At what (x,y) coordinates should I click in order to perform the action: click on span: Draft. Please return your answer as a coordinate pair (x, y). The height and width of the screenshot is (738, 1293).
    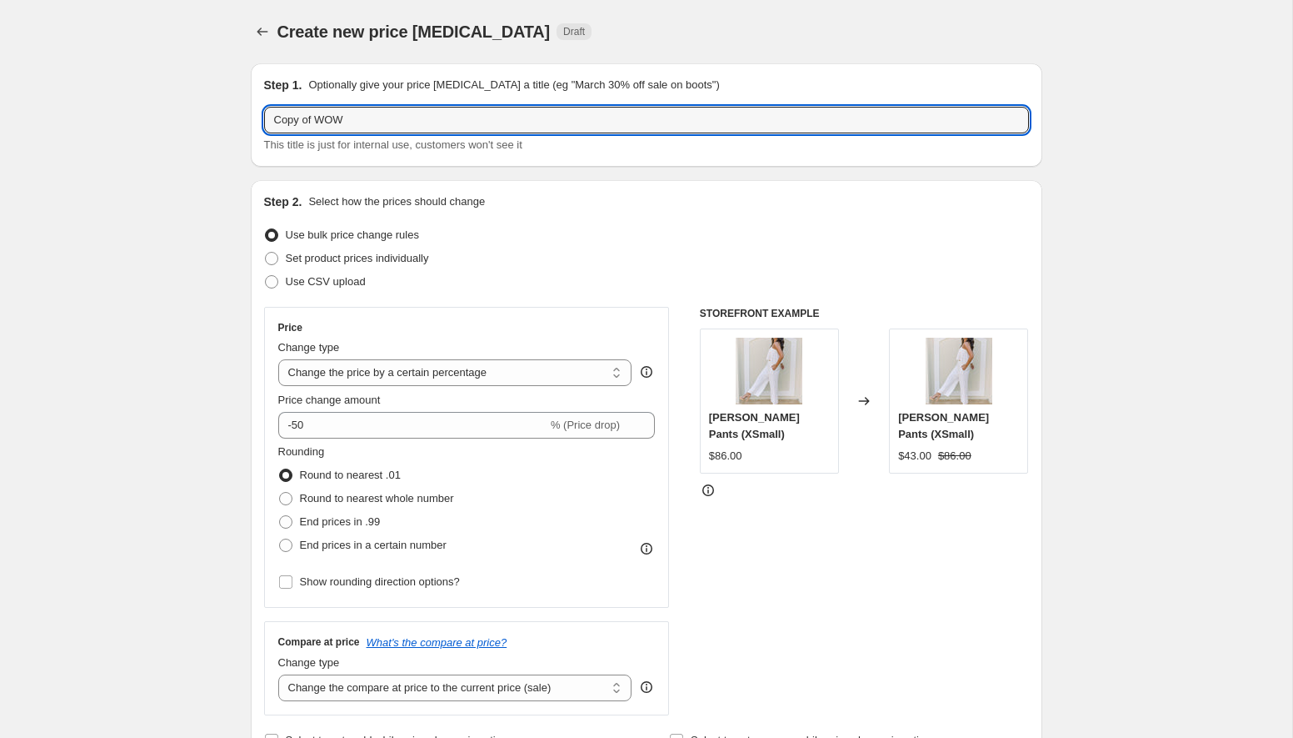
    Looking at the image, I should click on (574, 32).